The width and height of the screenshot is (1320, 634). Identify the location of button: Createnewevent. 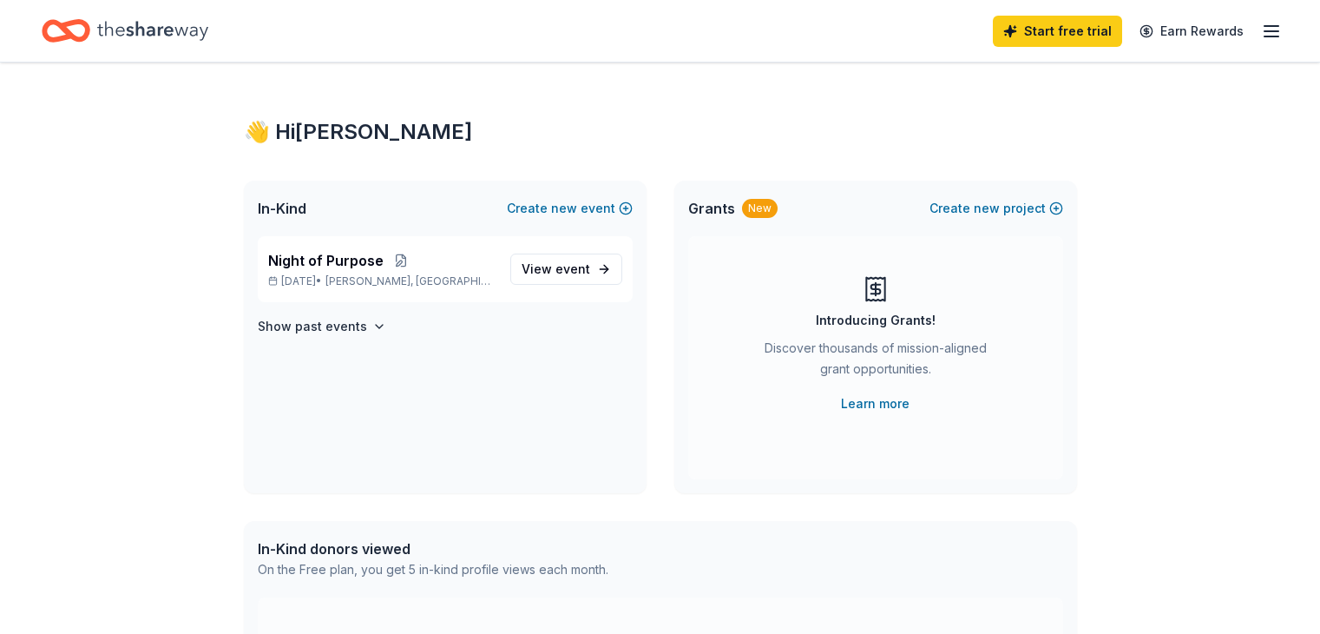
(569, 208).